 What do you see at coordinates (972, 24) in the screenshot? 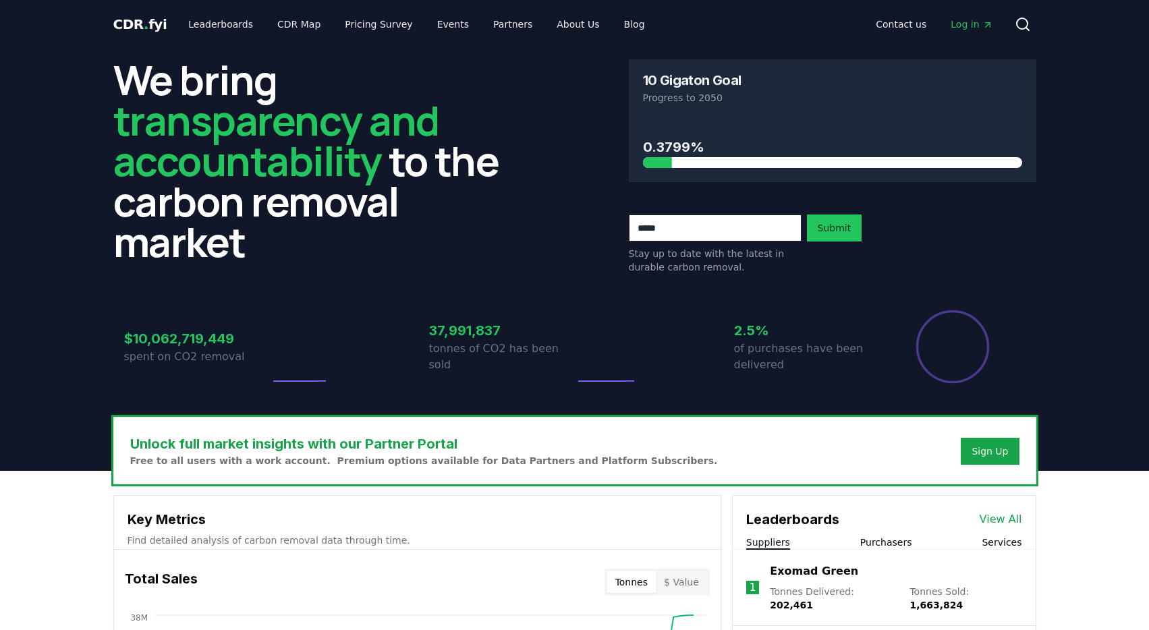
I see `span: Log in` at bounding box center [972, 24].